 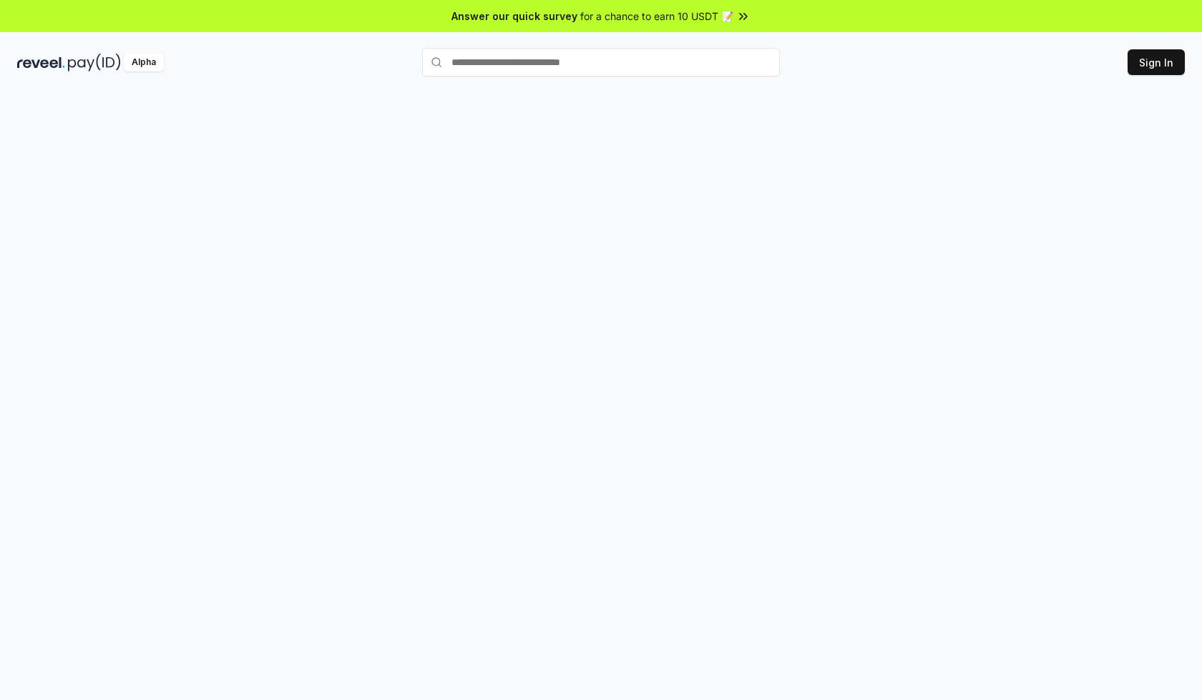 I want to click on span: Answer our quick survey, so click(x=514, y=16).